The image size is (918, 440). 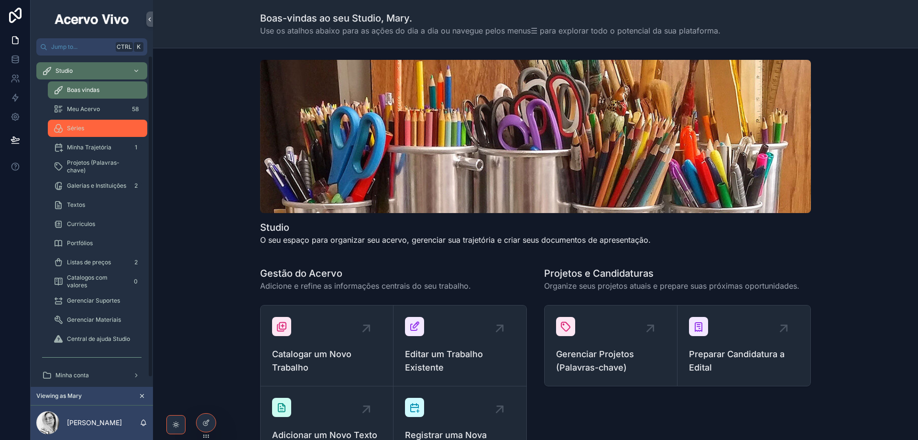 What do you see at coordinates (490, 31) in the screenshot?
I see `span: Use os atalhos abaixo para as ações do dia a dia ou navegue pelos menus☰ para explorar todo o pot...` at bounding box center [490, 31].